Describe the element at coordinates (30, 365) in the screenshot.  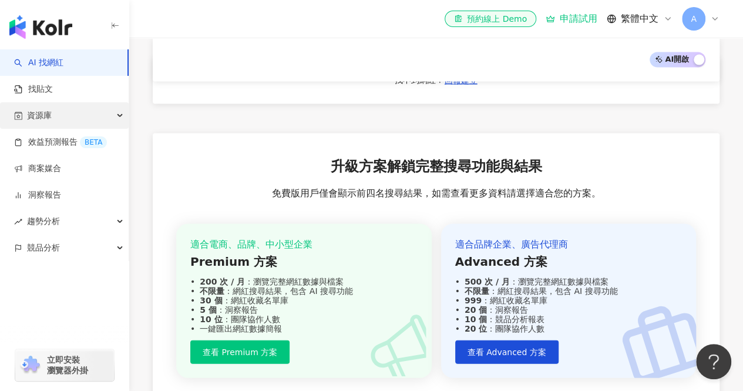
I see `img: chrome extension` at that location.